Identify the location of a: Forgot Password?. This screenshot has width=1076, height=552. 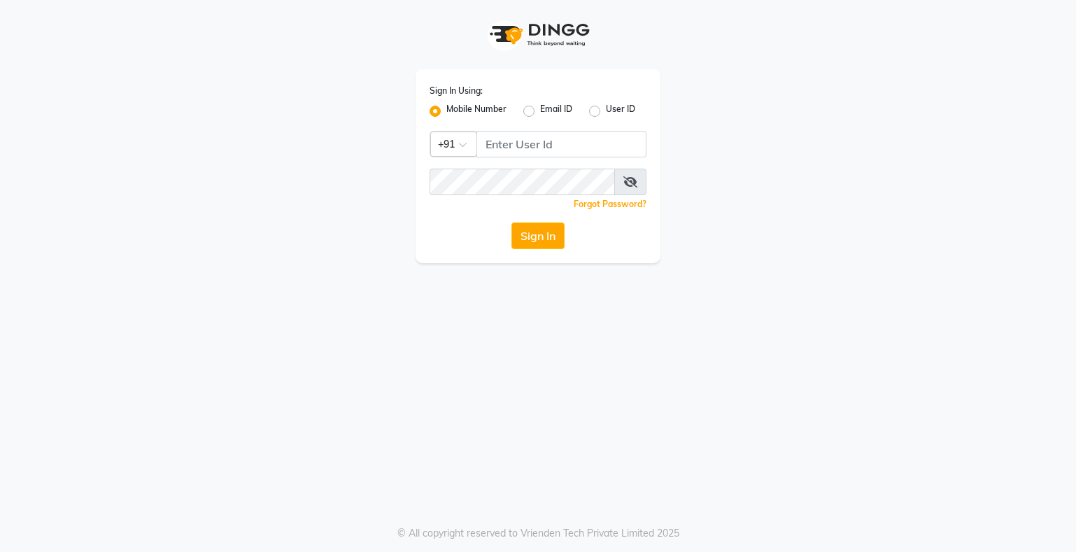
(610, 204).